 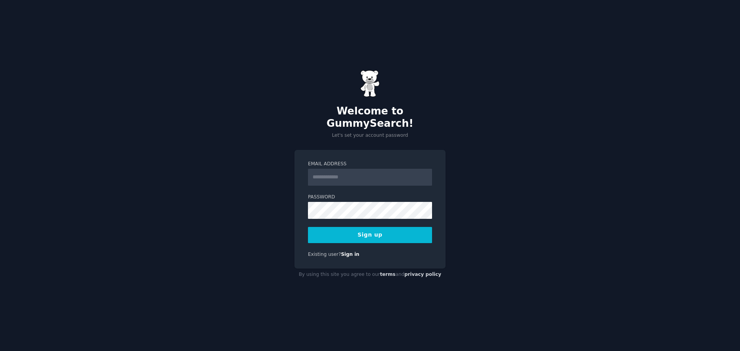 I want to click on a: privacy policy, so click(x=423, y=274).